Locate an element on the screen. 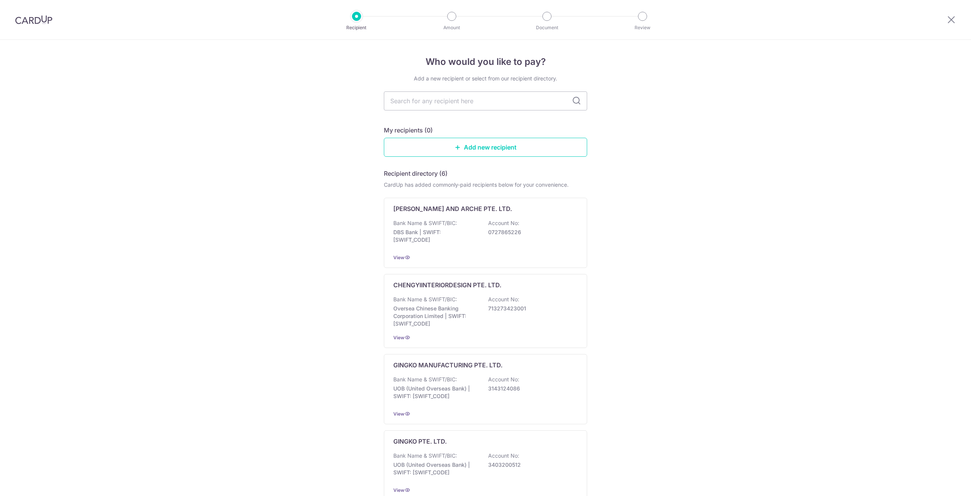 The height and width of the screenshot is (496, 971). div: Add a new recipient or select from our recipient directory. is located at coordinates (486, 79).